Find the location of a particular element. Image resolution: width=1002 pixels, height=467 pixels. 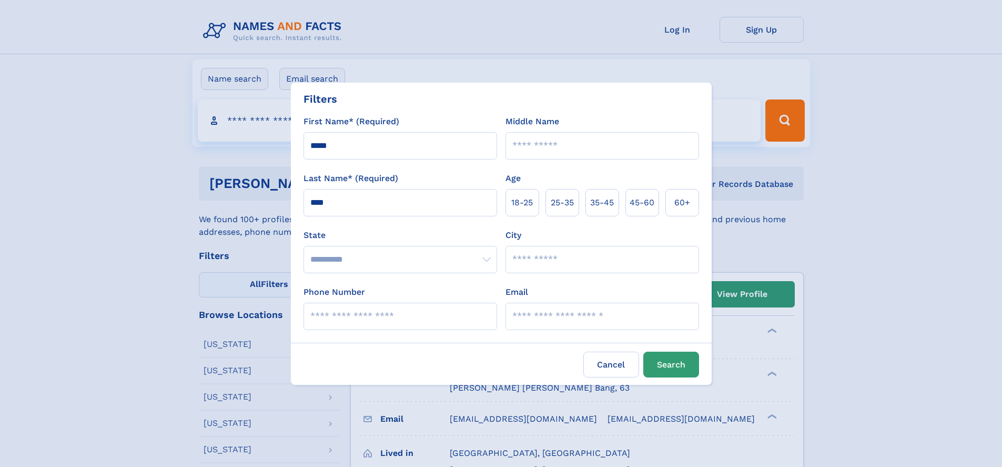

span: 35‑45 is located at coordinates (602, 203).